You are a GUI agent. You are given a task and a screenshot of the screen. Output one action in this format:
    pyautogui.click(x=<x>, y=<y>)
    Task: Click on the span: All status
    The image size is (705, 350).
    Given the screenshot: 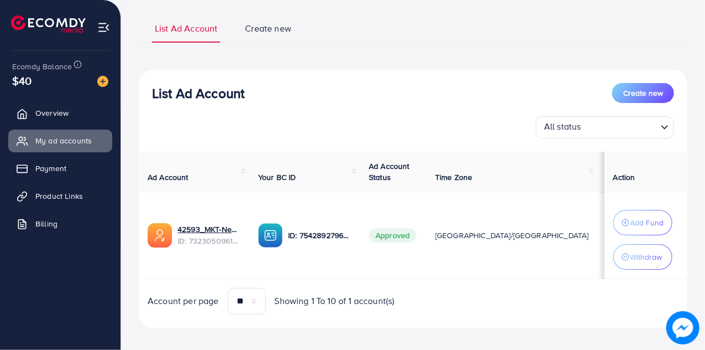 What is the action you would take?
    pyautogui.click(x=563, y=127)
    